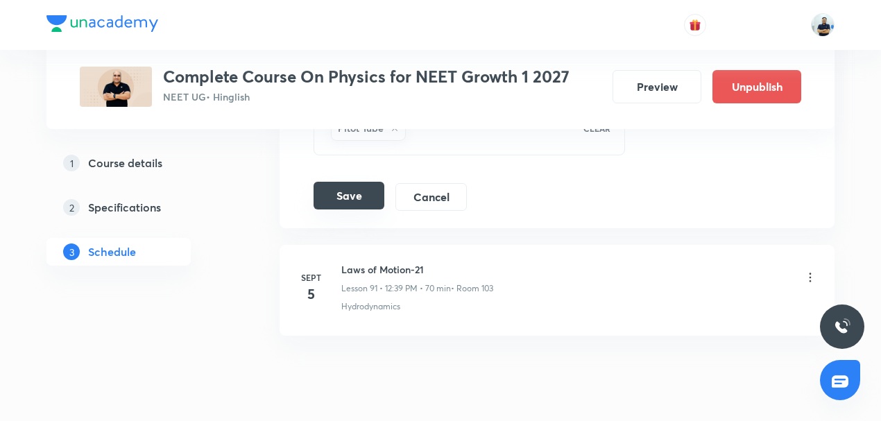  Describe the element at coordinates (366, 96) in the screenshot. I see `p: NEET UG • Hinglish` at that location.